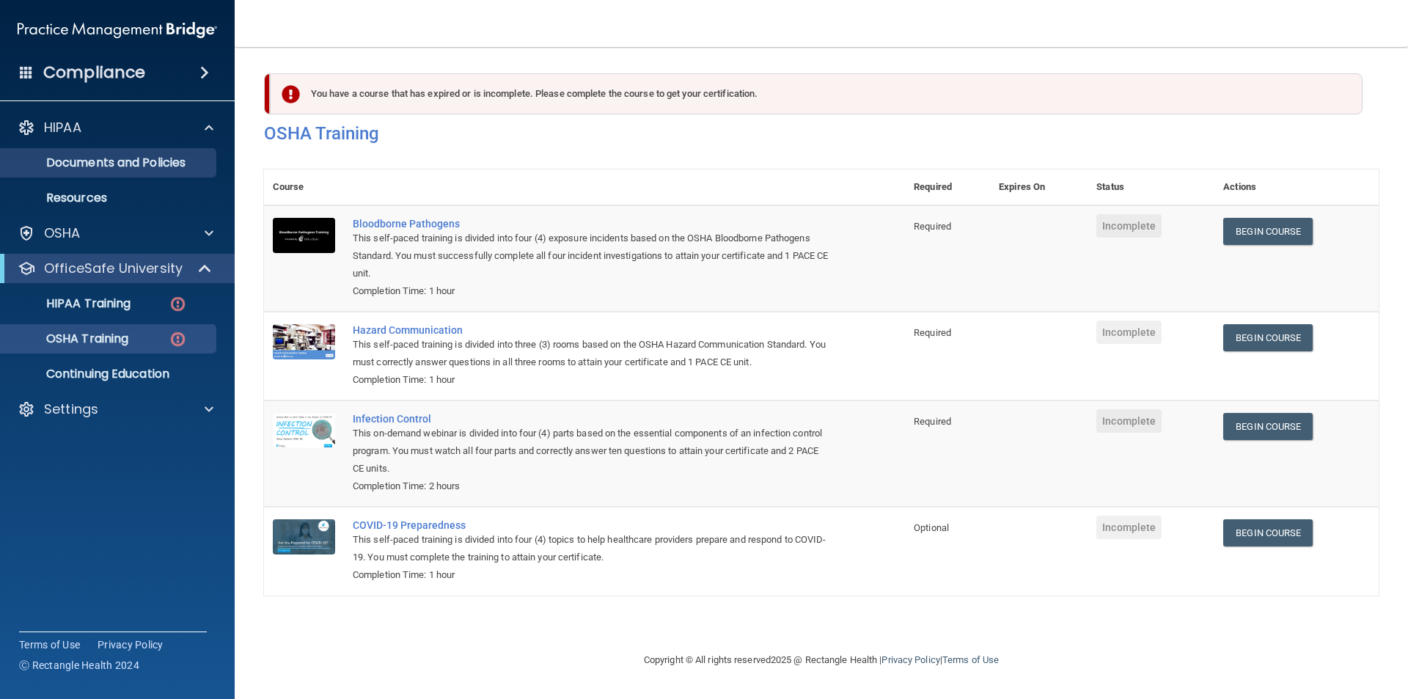 This screenshot has width=1408, height=699. Describe the element at coordinates (592, 419) in the screenshot. I see `a: Infection Control` at that location.